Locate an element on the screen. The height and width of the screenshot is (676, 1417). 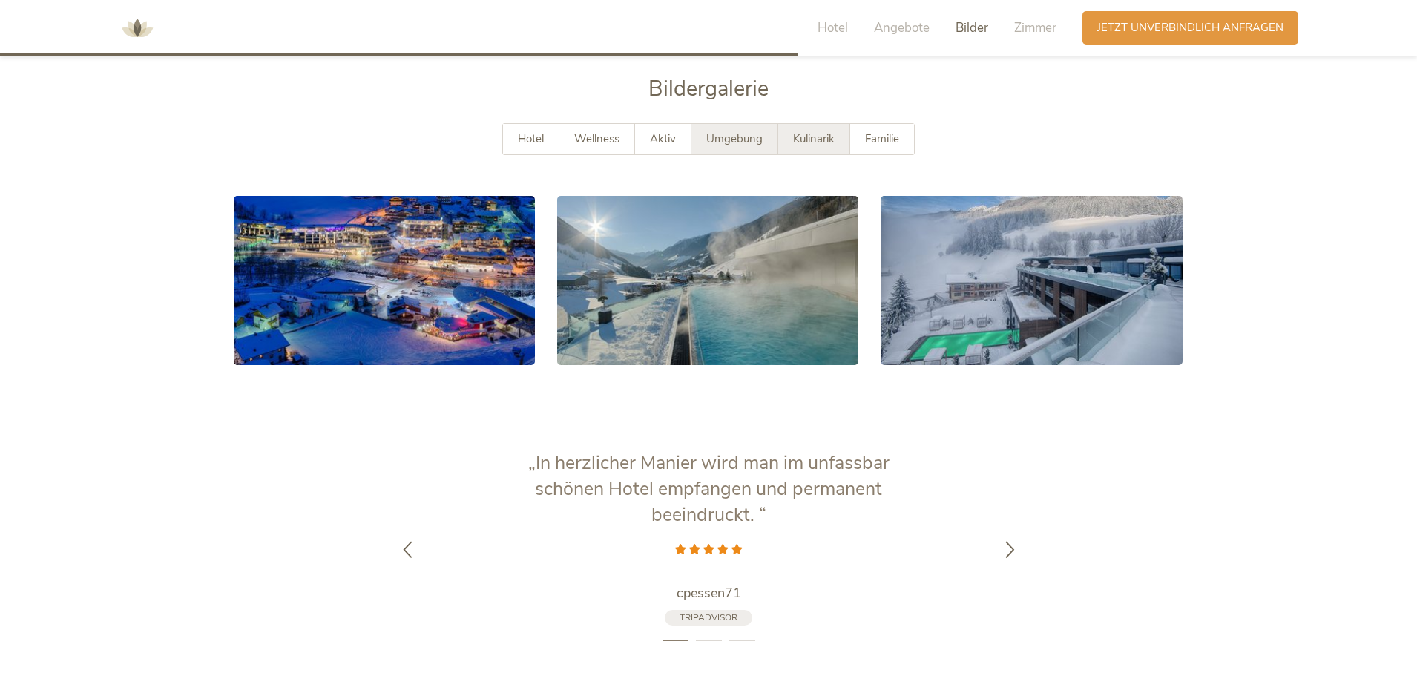
span: Jetzt unverbindlich anfragen is located at coordinates (1190, 27).